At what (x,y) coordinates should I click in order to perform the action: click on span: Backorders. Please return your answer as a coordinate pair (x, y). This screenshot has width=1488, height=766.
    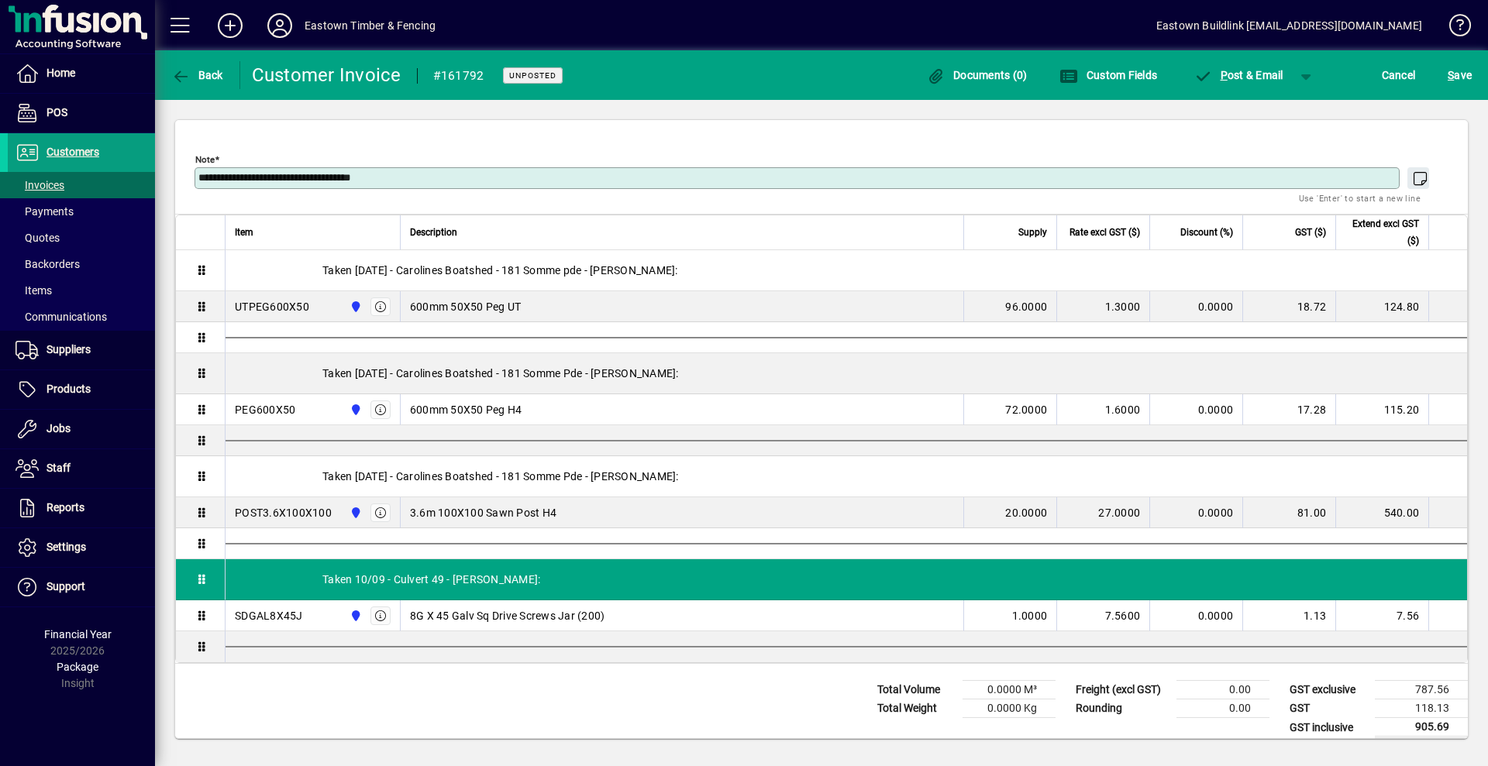
    Looking at the image, I should click on (47, 264).